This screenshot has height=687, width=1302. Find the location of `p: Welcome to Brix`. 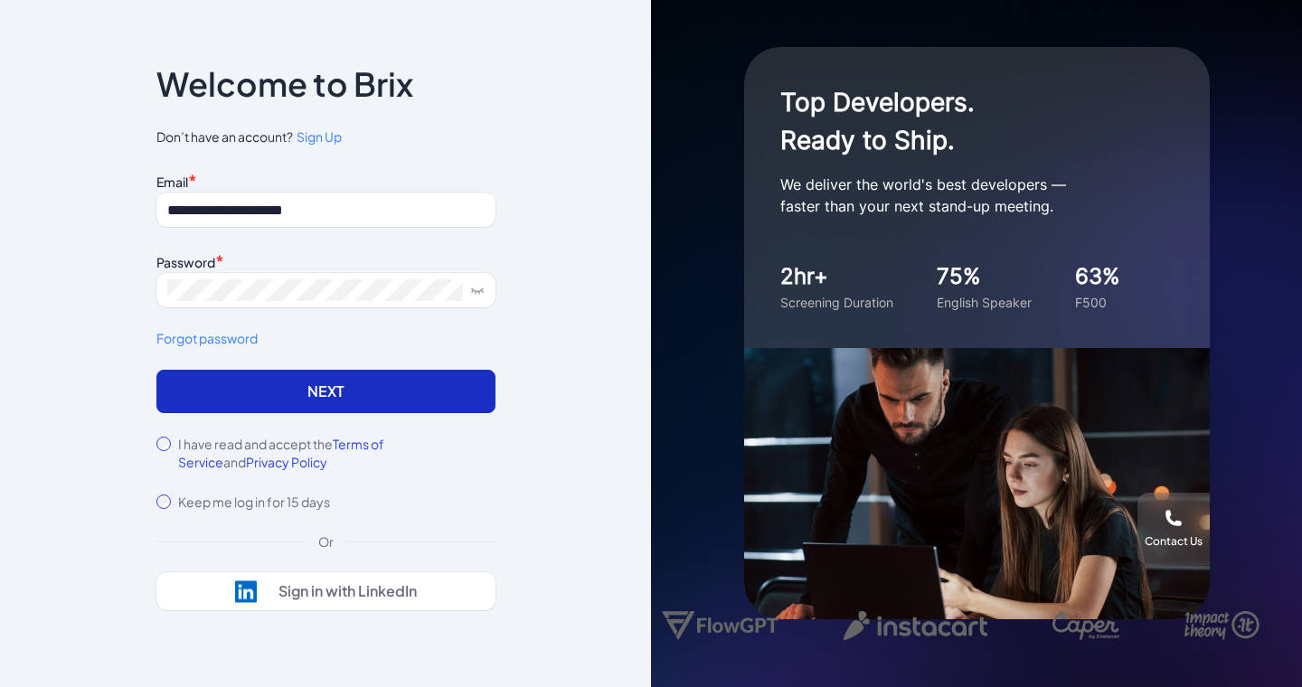

p: Welcome to Brix is located at coordinates (285, 84).